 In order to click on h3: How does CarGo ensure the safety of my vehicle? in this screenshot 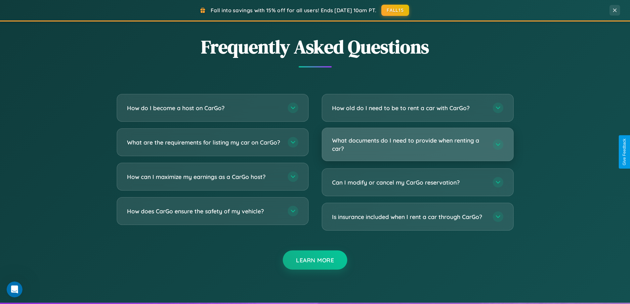, I will do `click(204, 211)`.